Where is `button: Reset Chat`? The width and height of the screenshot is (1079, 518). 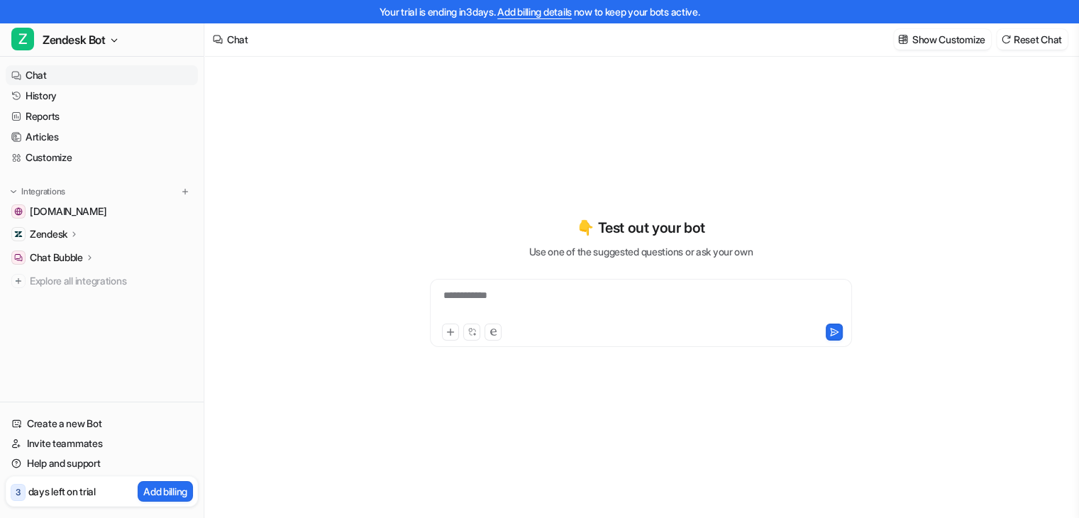
button: Reset Chat is located at coordinates (1033, 39).